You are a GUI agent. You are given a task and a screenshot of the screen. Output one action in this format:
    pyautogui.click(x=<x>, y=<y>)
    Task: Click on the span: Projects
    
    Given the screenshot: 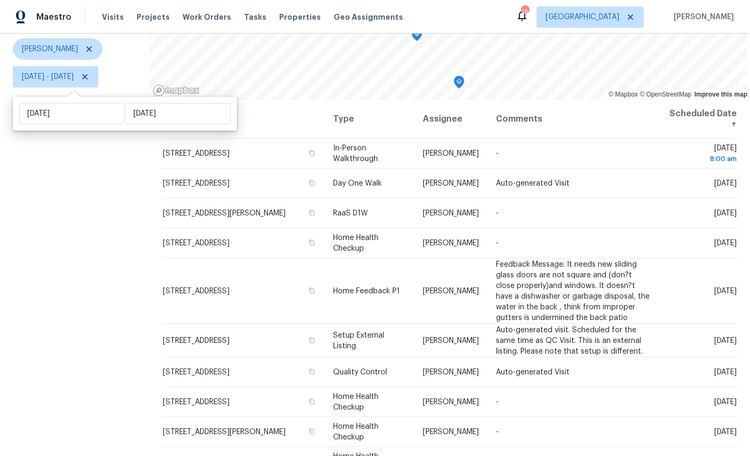 What is the action you would take?
    pyautogui.click(x=153, y=17)
    